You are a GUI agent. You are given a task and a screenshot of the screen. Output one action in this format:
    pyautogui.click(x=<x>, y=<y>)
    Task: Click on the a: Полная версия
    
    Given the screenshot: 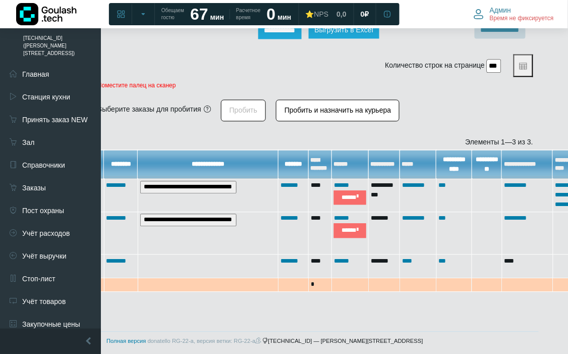 What is the action you would take?
    pyautogui.click(x=126, y=341)
    